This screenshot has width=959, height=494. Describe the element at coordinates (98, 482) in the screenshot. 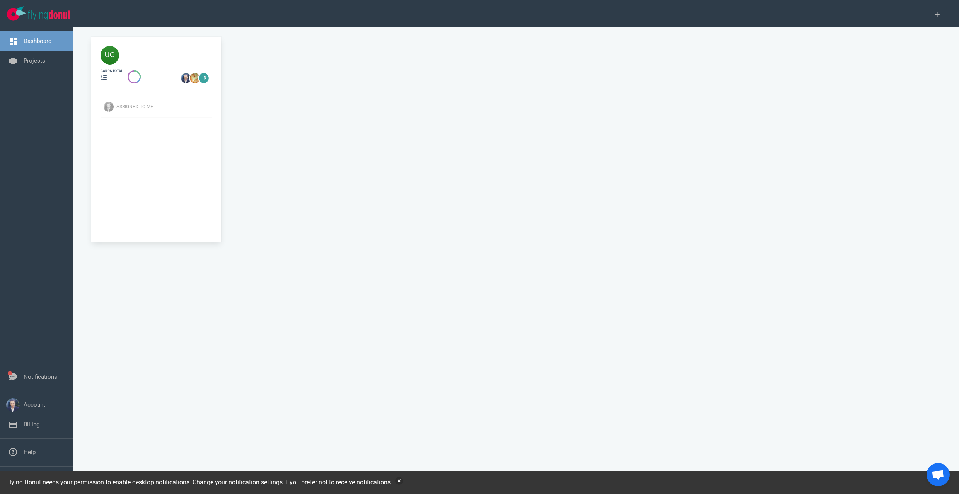

I see `span: Flying Donut needs your permission to` at that location.